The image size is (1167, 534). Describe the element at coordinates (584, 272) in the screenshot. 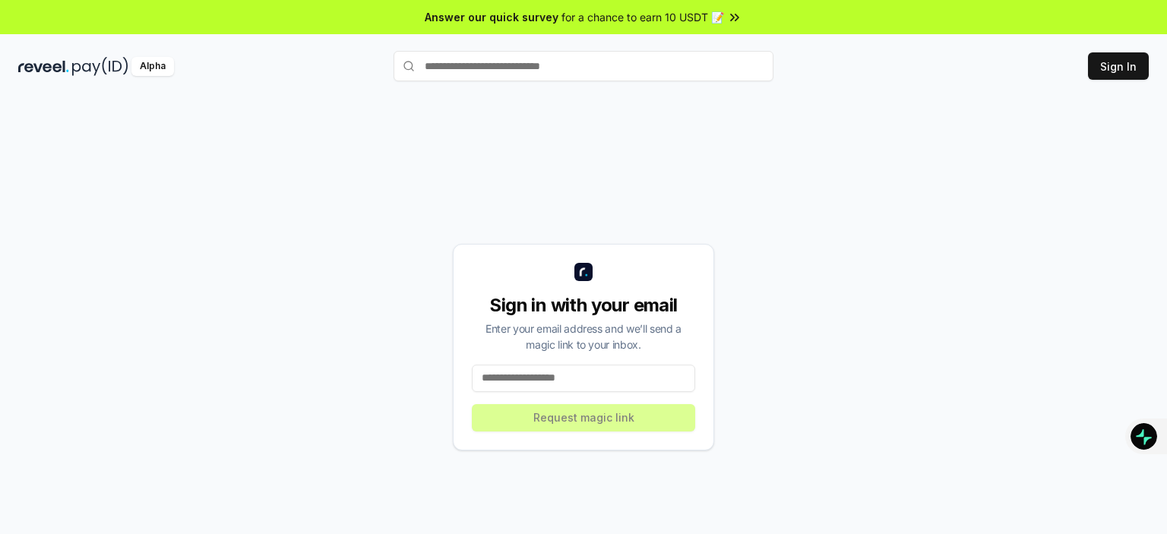

I see `img: logo_small` at that location.